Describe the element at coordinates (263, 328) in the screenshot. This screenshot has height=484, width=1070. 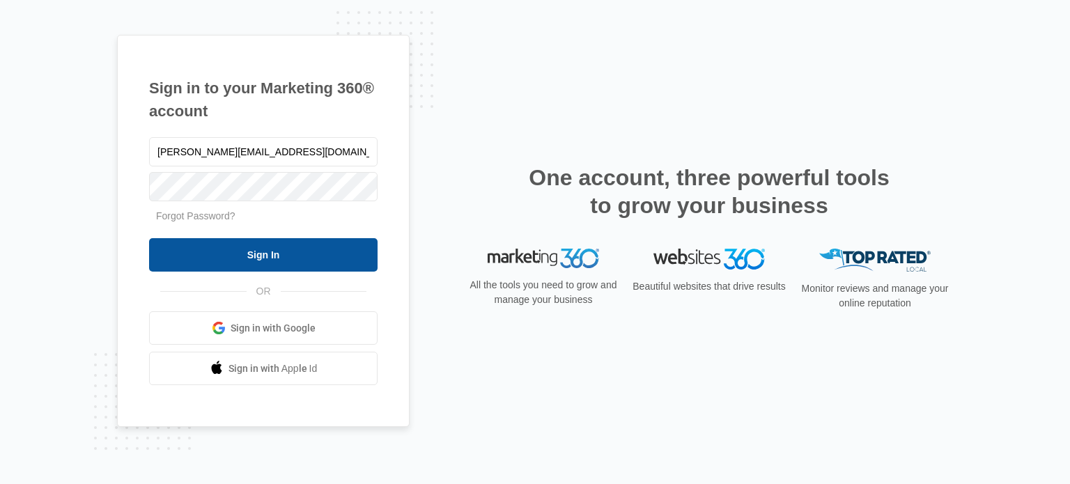
I see `a: Sign in with Google` at that location.